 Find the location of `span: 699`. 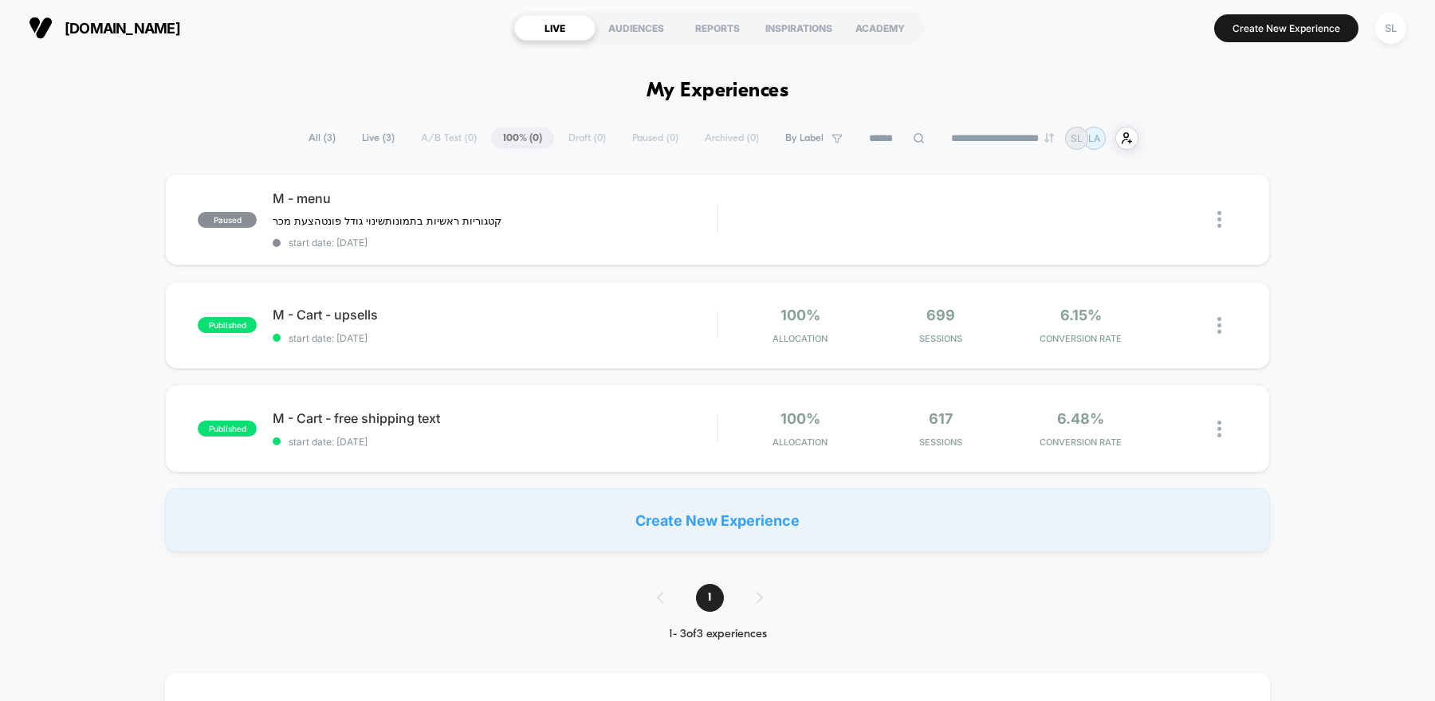

span: 699 is located at coordinates (941, 315).